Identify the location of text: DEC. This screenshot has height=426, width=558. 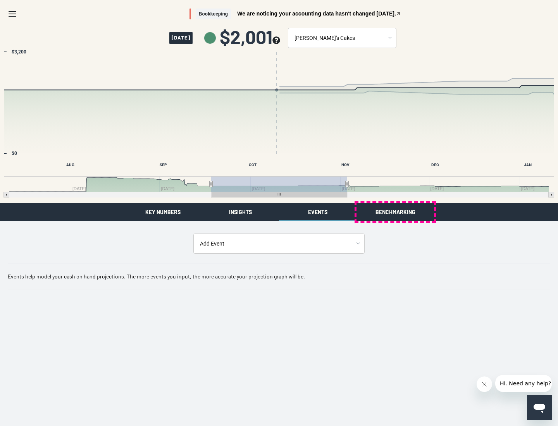
(435, 165).